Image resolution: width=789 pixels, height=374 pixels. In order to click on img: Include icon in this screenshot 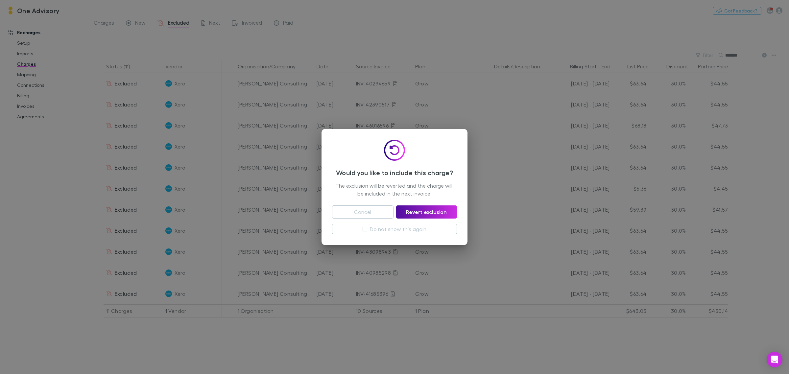, I will do `click(394, 150)`.